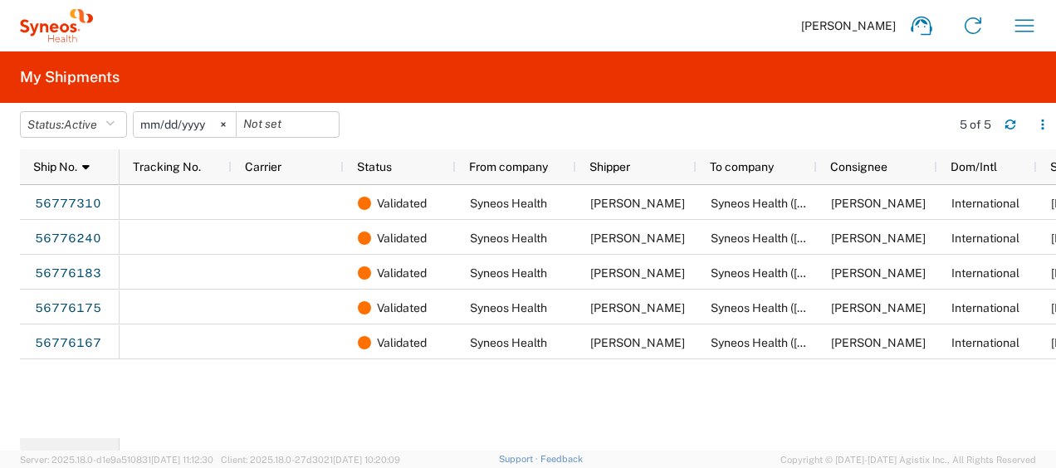 The image size is (1056, 468). I want to click on span: EunJeong Kim, so click(878, 343).